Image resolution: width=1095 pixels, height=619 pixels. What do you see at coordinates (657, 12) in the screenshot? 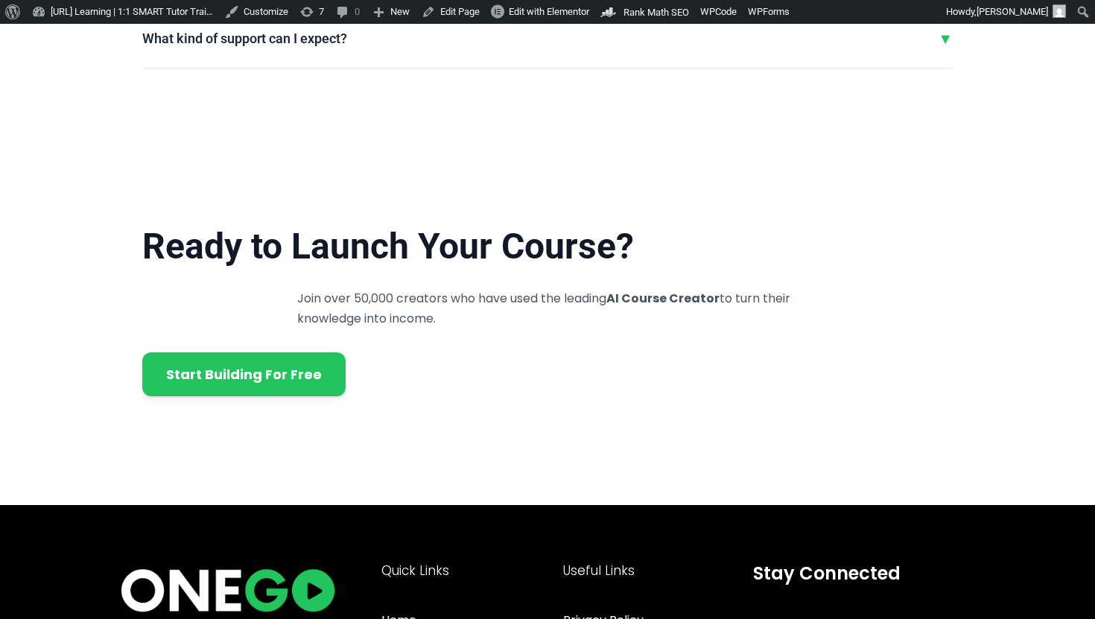
I see `span: Rank Math SEO` at bounding box center [657, 12].